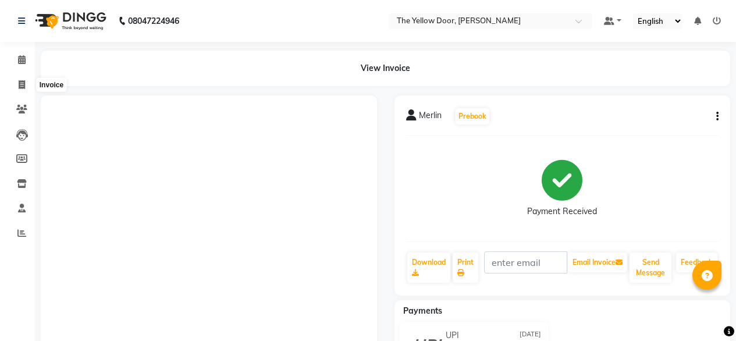  What do you see at coordinates (597, 262) in the screenshot?
I see `button: Email Invoice` at bounding box center [597, 262].